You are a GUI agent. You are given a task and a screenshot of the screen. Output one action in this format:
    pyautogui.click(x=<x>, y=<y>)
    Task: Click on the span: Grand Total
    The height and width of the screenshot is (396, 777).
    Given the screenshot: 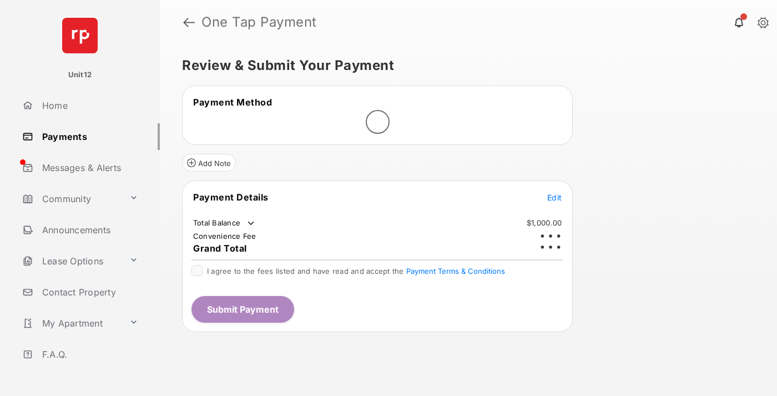 What is the action you would take?
    pyautogui.click(x=220, y=248)
    